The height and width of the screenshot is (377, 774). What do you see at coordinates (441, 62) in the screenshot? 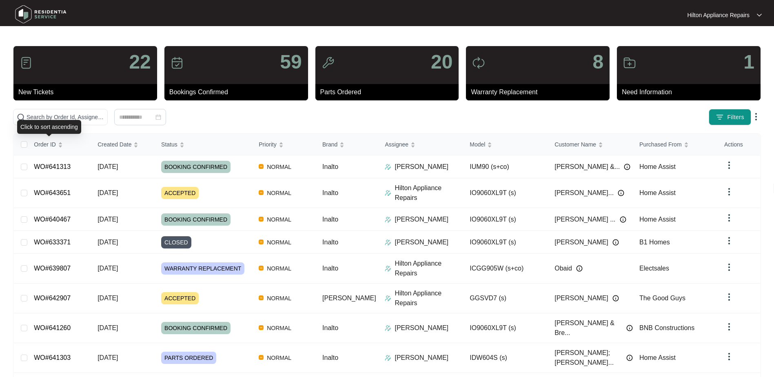
I see `p: 20` at bounding box center [441, 62].